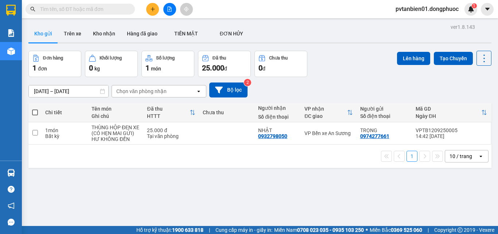  I want to click on div: 25.000 đ, so click(171, 130).